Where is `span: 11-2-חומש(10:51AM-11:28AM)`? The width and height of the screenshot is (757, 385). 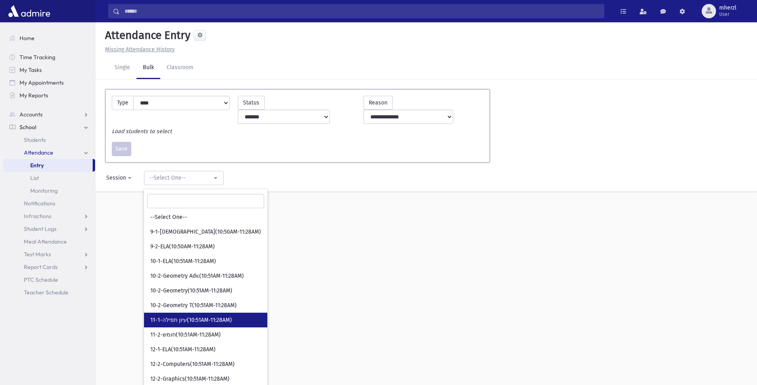 span: 11-2-חומש(10:51AM-11:28AM) is located at coordinates (185, 335).